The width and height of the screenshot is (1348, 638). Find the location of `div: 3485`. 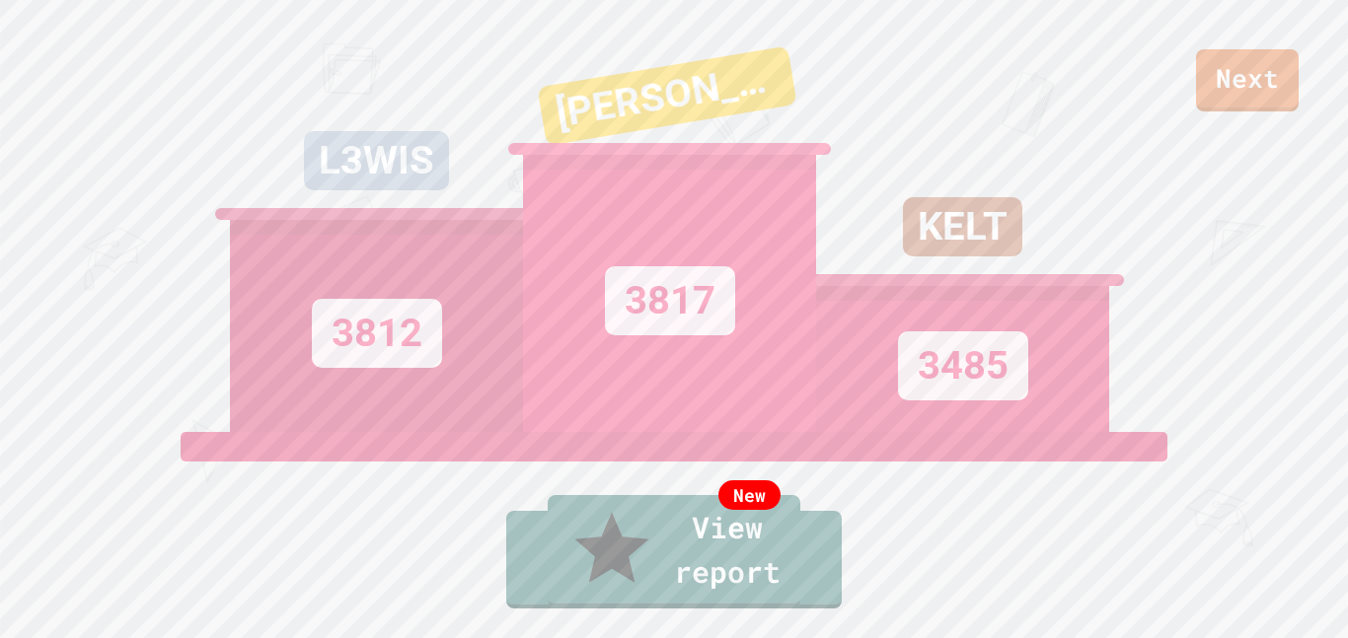

div: 3485 is located at coordinates (963, 366).